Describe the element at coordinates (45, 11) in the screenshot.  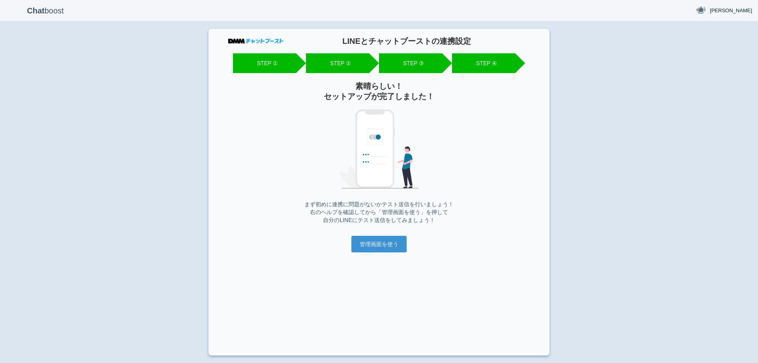
I see `p: boost` at that location.